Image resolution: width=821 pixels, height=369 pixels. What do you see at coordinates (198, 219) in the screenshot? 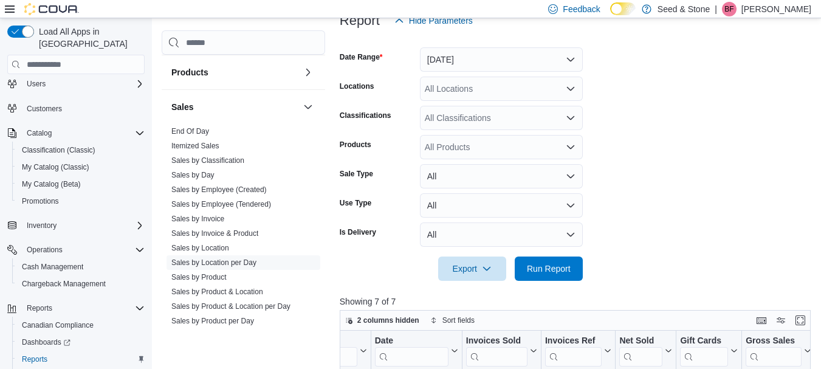
I see `a: Sales by Invoice` at bounding box center [198, 219].